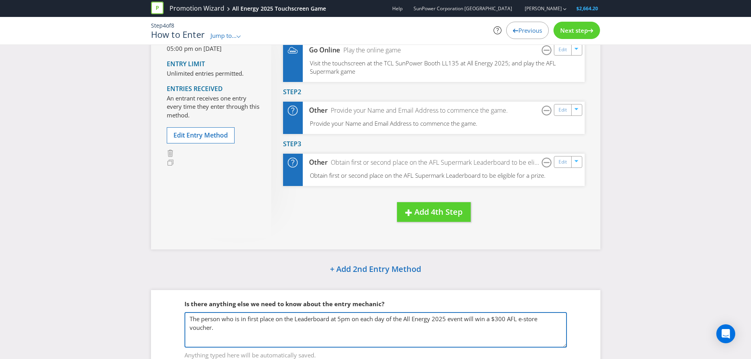 The image size is (751, 359). What do you see at coordinates (213, 107) in the screenshot?
I see `p: An entrant receives one entry every time they enter through this method.` at bounding box center [213, 107].